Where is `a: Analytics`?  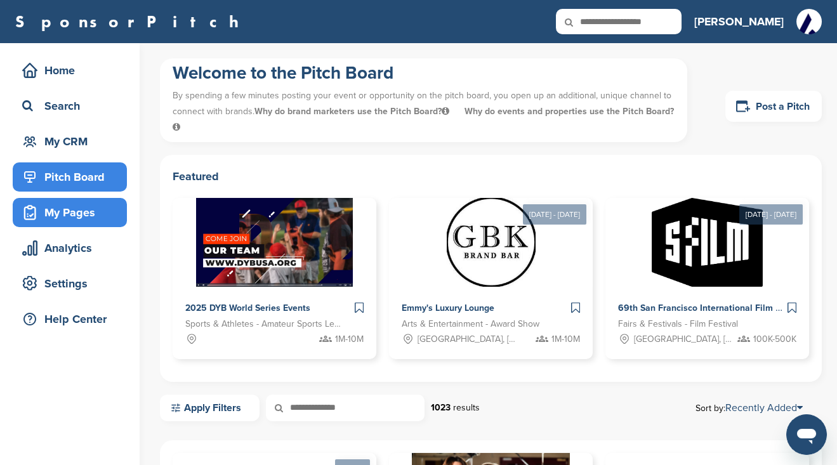
a: Analytics is located at coordinates (70, 248).